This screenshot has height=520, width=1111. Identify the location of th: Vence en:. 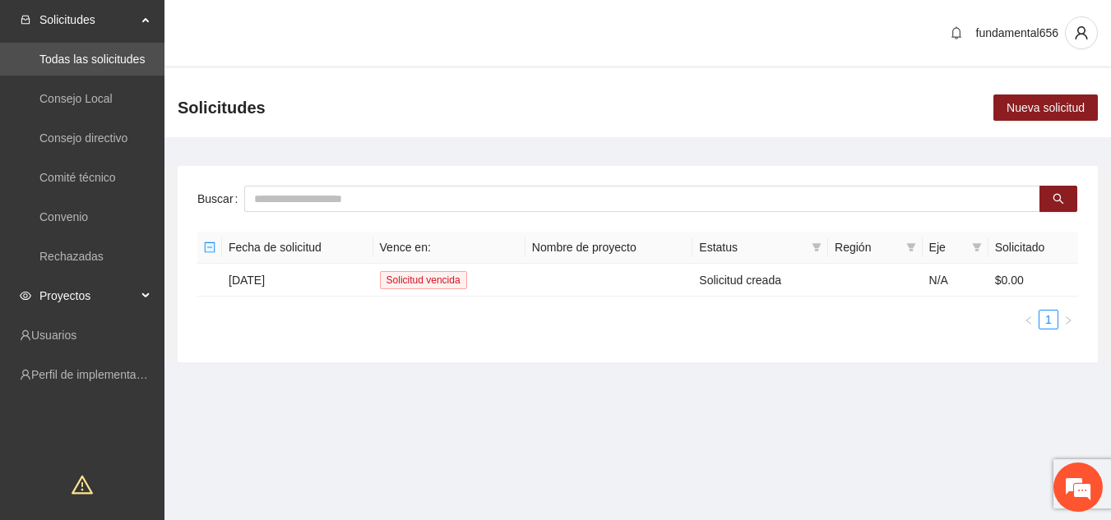
(449, 247).